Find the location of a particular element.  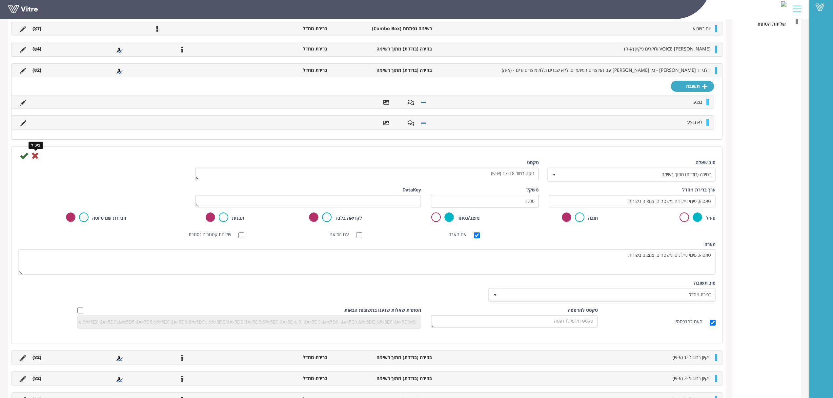

label: עם הודעה is located at coordinates (342, 234).